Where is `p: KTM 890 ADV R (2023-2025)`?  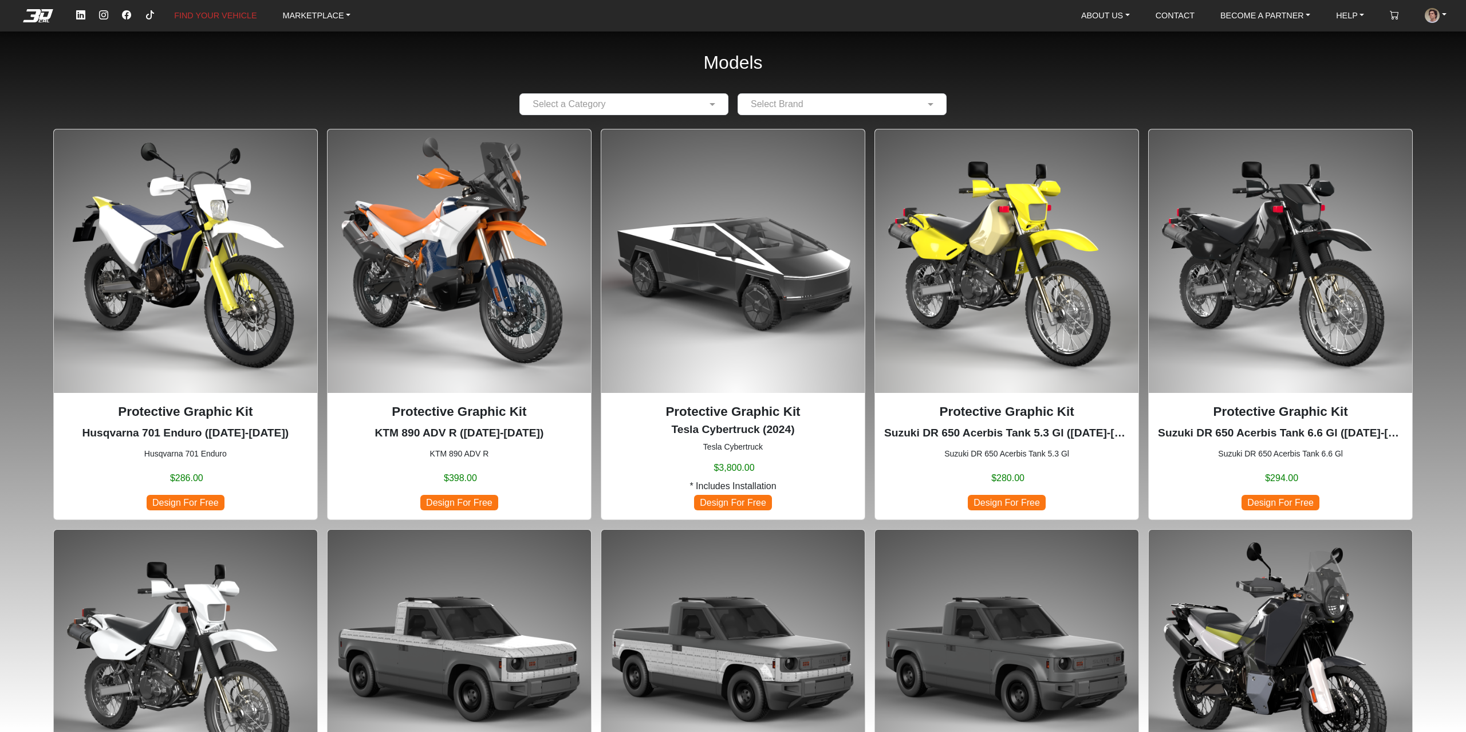
p: KTM 890 ADV R (2023-2025) is located at coordinates (459, 433).